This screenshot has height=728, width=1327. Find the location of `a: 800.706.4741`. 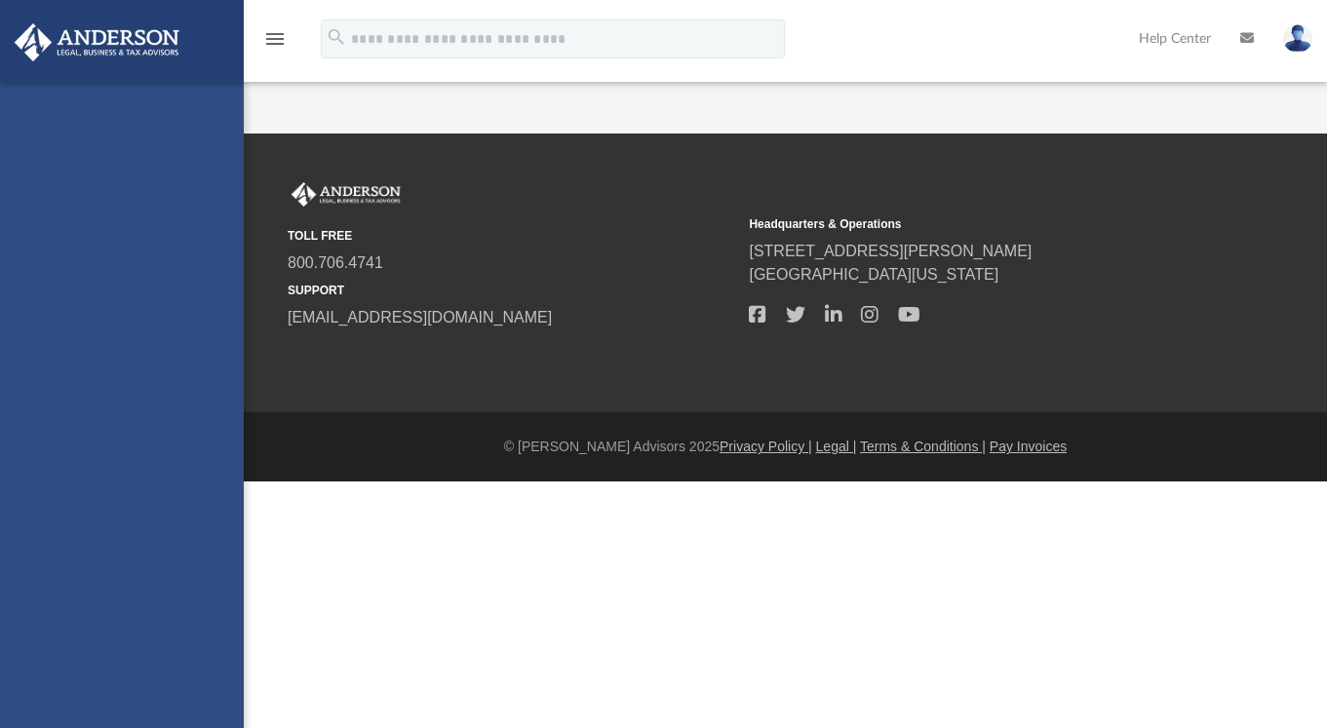

a: 800.706.4741 is located at coordinates (335, 262).